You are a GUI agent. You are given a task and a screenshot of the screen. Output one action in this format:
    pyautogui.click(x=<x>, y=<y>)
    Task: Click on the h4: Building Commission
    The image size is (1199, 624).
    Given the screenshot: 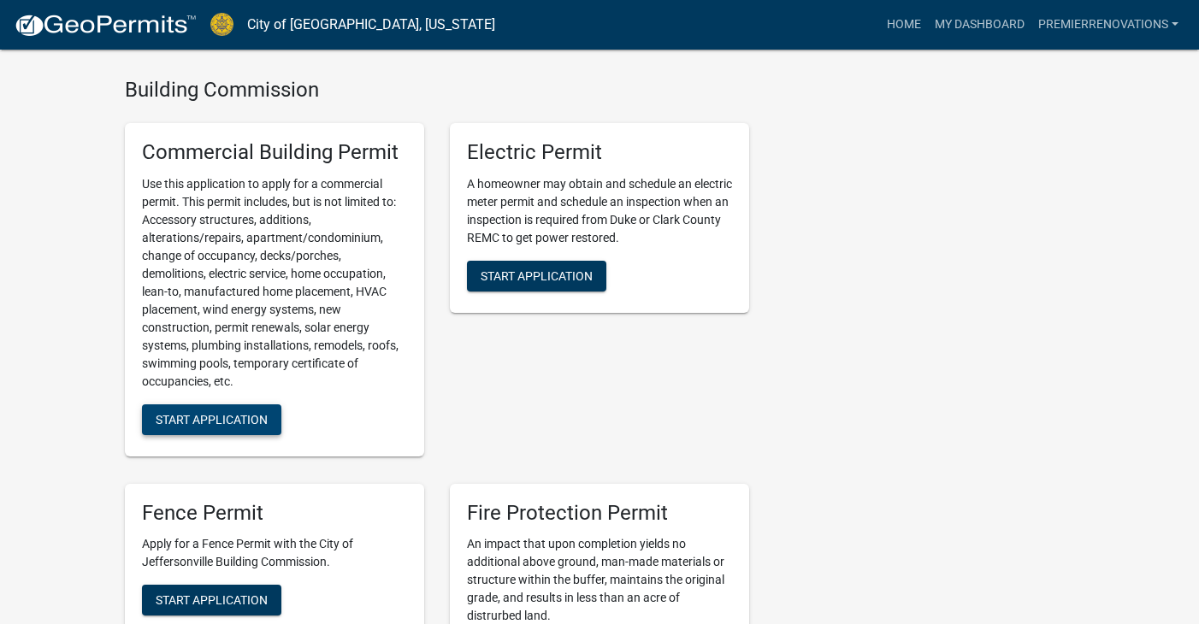 What is the action you would take?
    pyautogui.click(x=437, y=90)
    